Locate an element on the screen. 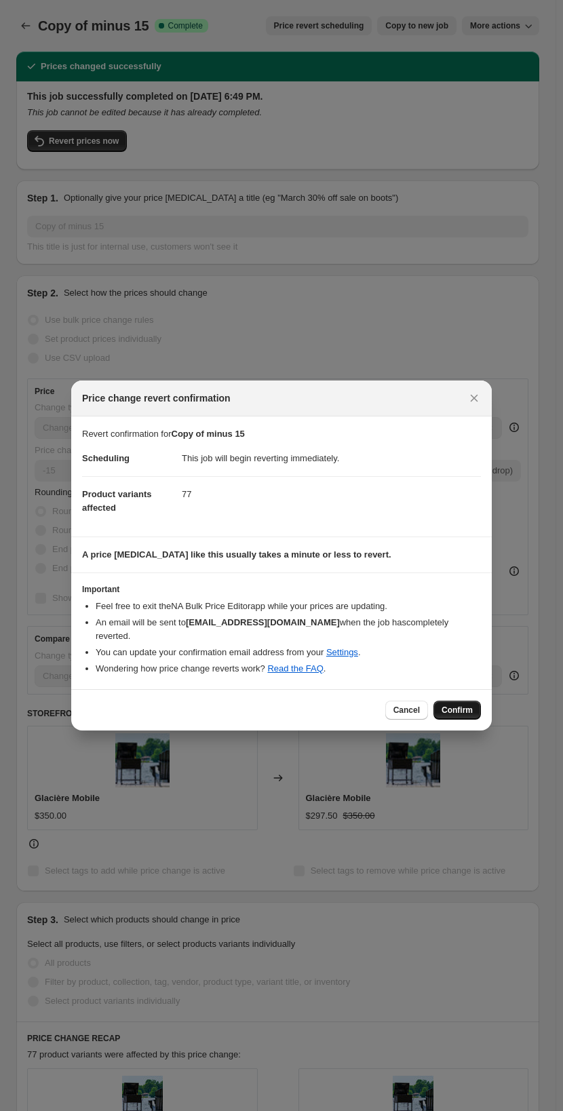  p: Revert confirmation for is located at coordinates (282, 434).